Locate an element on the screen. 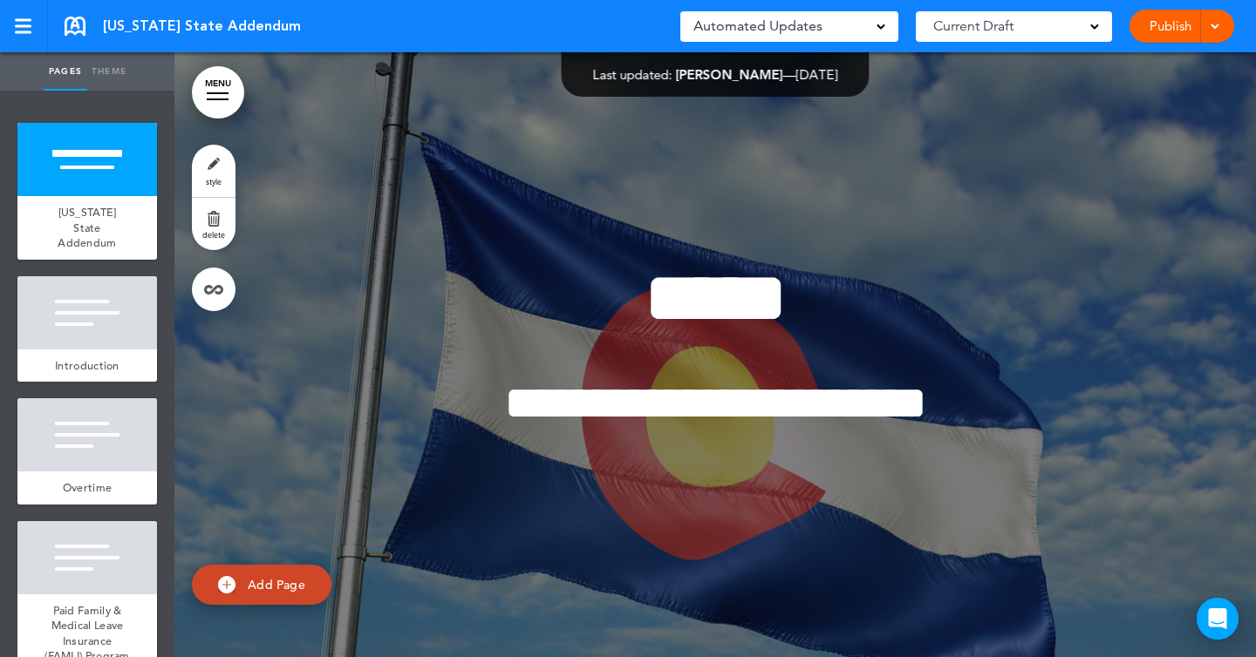 This screenshot has width=1256, height=657. div: Open Intercom Messenger is located at coordinates (1217, 619).